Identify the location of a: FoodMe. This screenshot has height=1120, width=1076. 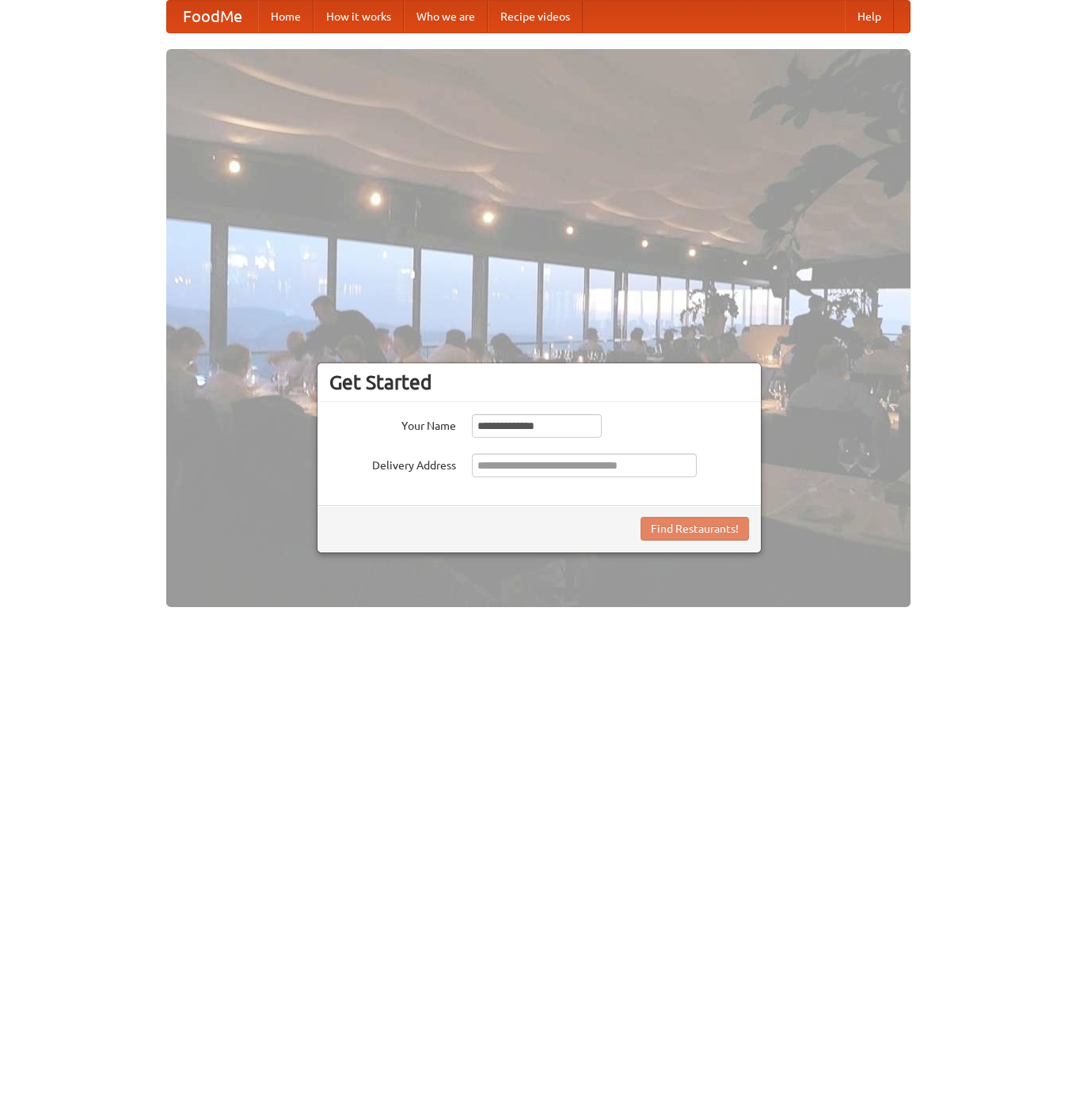
(212, 16).